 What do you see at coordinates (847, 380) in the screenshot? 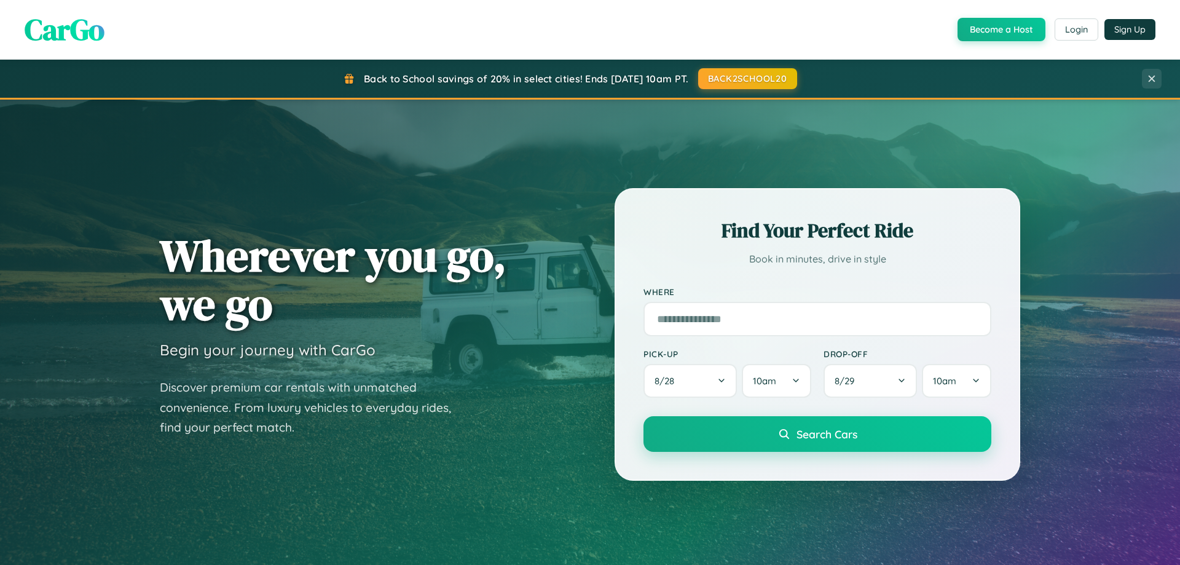
I see `span: 8 / 29` at bounding box center [847, 380].